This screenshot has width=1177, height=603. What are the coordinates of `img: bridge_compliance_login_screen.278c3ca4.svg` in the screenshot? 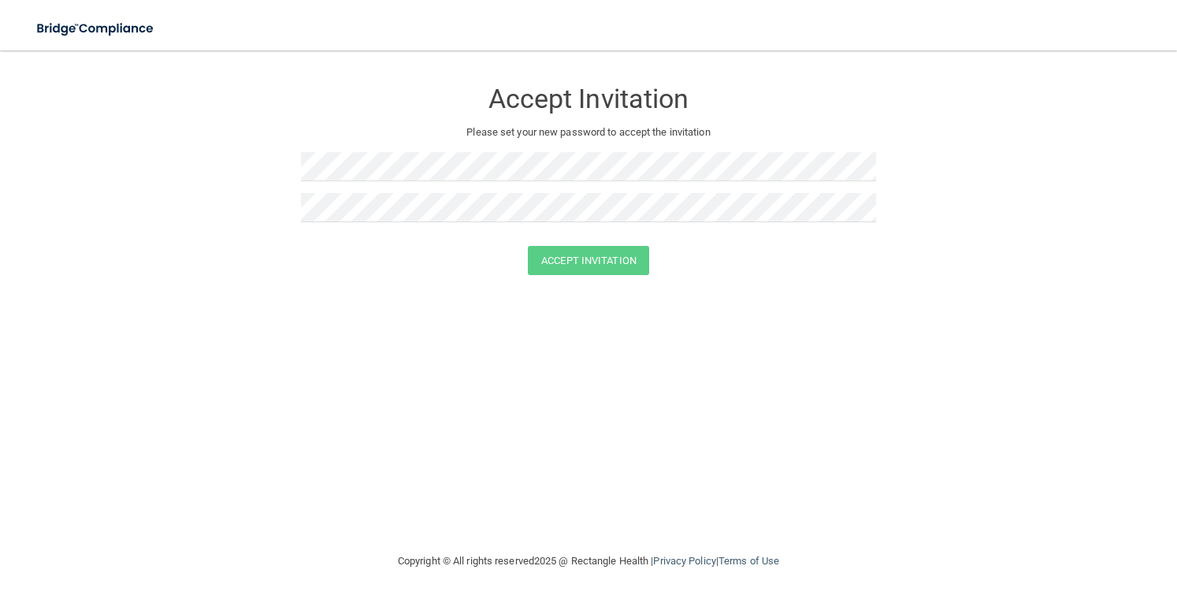 It's located at (96, 28).